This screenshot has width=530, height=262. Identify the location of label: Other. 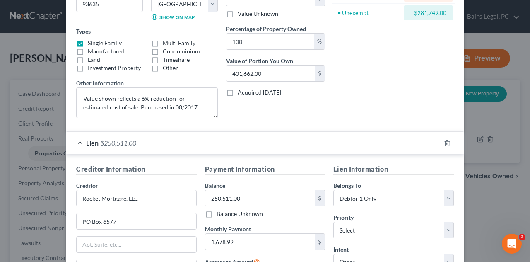
(170, 68).